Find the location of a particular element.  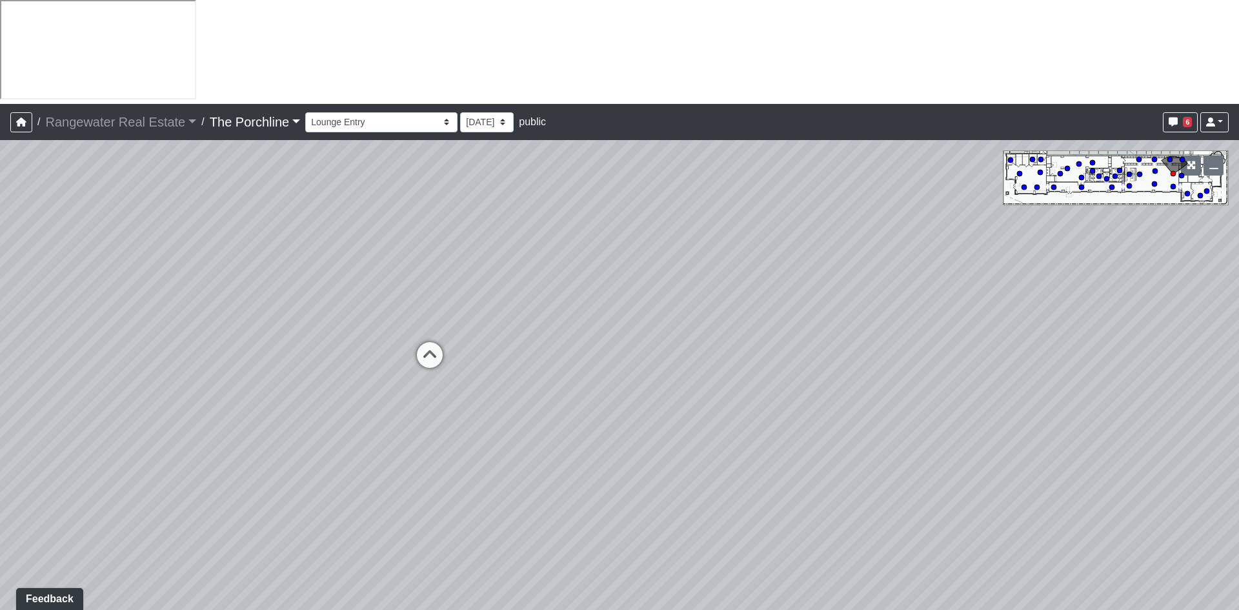

span: public is located at coordinates (532, 121).